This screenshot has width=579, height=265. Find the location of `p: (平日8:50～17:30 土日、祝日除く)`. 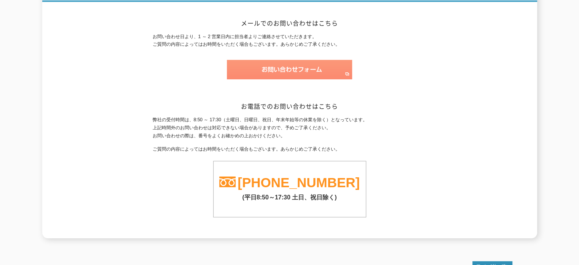

p: (平日8:50～17:30 土日、祝日除く) is located at coordinates (290, 195).